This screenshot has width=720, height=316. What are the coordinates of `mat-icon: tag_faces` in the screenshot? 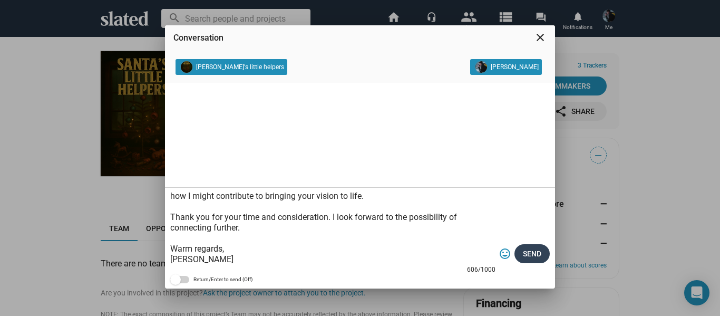 It's located at (505, 254).